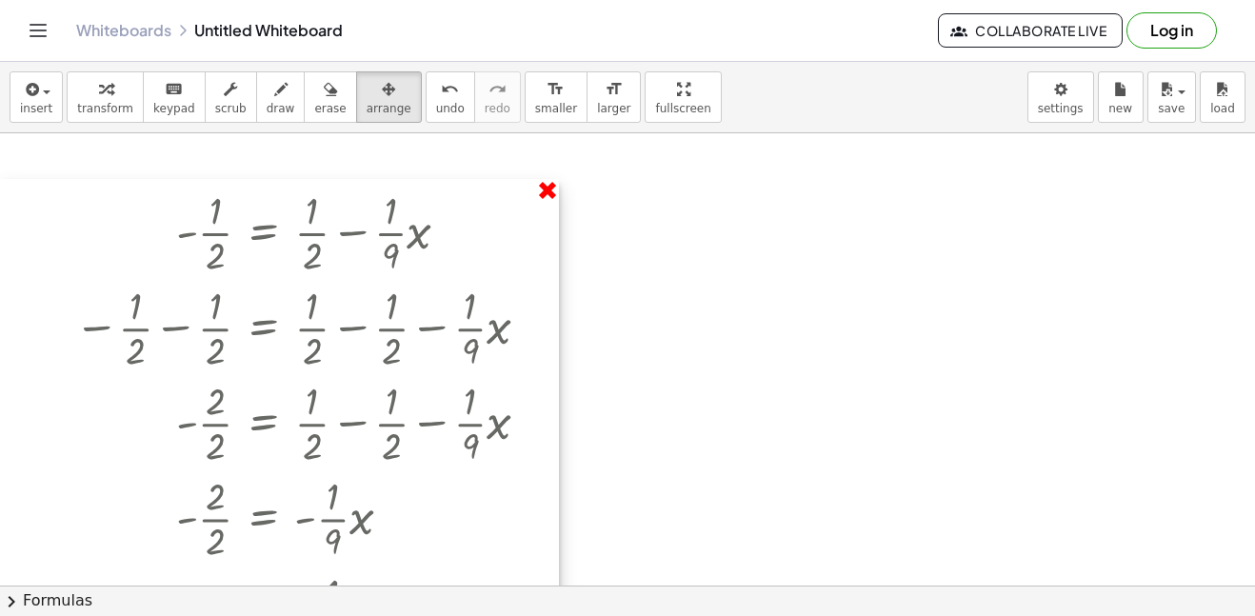 The height and width of the screenshot is (616, 1255). Describe the element at coordinates (174, 109) in the screenshot. I see `span: keypad` at that location.